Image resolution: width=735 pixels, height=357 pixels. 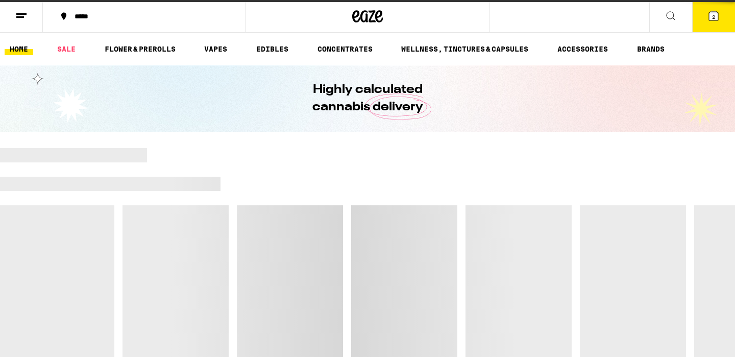 What do you see at coordinates (272, 49) in the screenshot?
I see `a: EDIBLES` at bounding box center [272, 49].